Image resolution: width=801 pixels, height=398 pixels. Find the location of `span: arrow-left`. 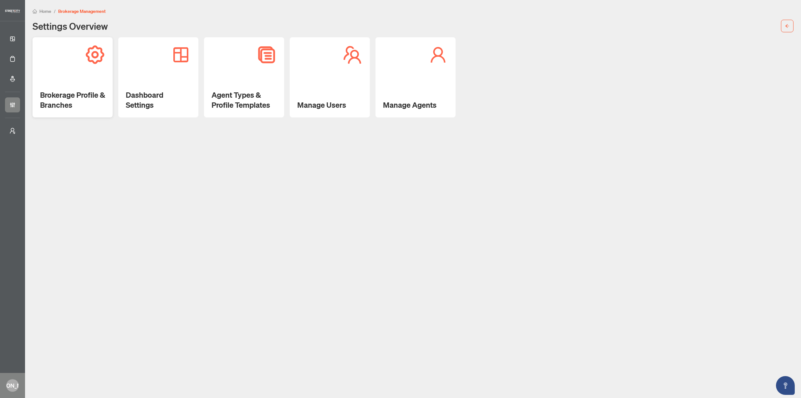

span: arrow-left is located at coordinates (787, 26).